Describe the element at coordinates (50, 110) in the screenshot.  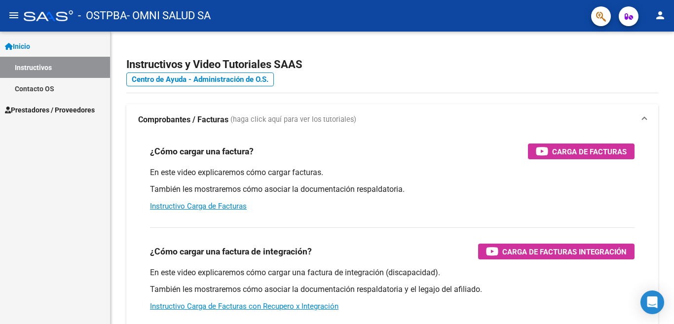
I see `span: Prestadores / Proveedores` at that location.